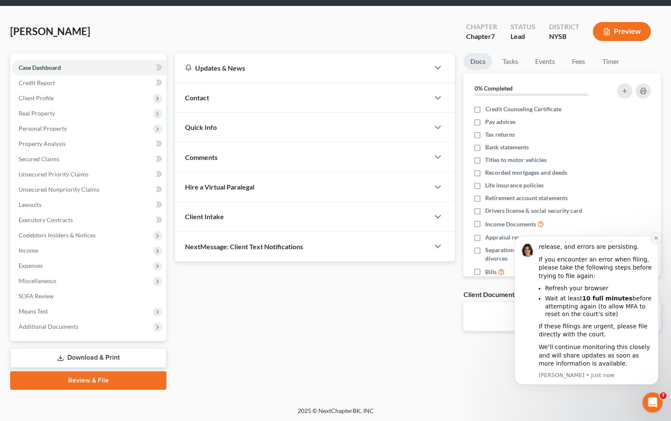 This screenshot has height=421, width=671. Describe the element at coordinates (39, 159) in the screenshot. I see `span: Secured Claims` at that location.